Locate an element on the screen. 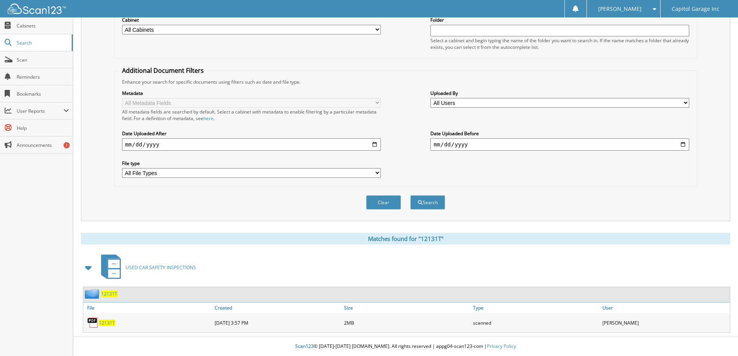  a: File is located at coordinates (148, 308).